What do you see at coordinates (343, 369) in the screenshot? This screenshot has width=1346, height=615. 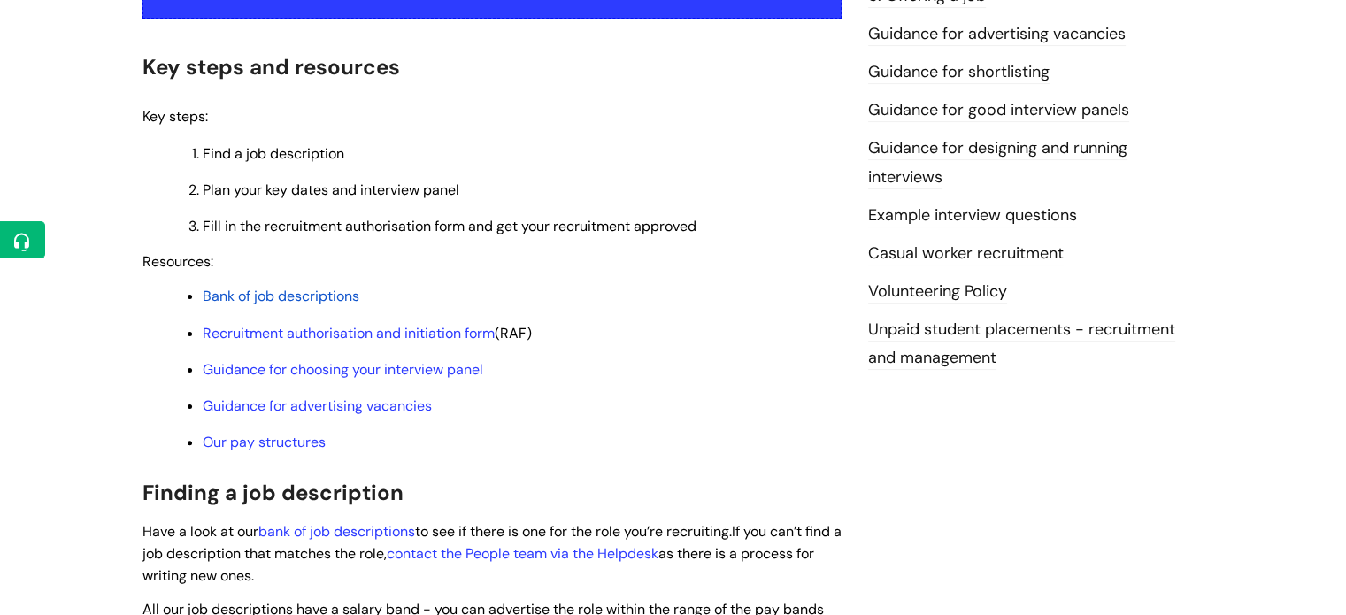 I see `a: Guidance for choosing your interview panel` at bounding box center [343, 369].